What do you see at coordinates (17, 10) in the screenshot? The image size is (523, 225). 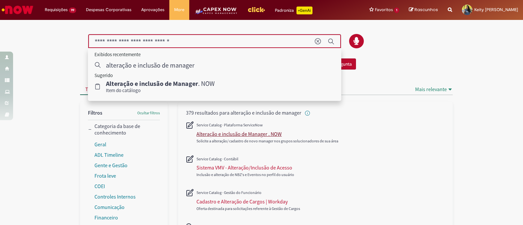 I see `img: ServiceNow` at bounding box center [17, 10].